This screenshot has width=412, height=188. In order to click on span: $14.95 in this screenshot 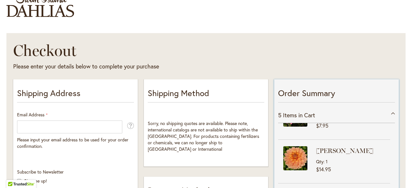, I will do `click(323, 169)`.